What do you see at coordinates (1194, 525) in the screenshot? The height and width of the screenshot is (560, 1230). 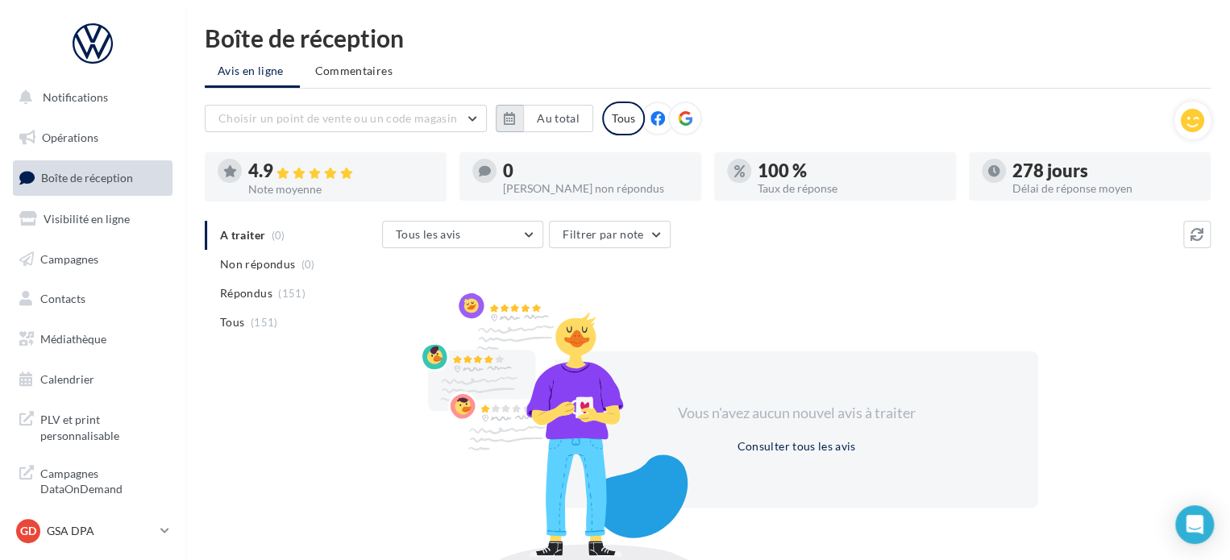 I see `div: Open Intercom Messenger` at bounding box center [1194, 525].